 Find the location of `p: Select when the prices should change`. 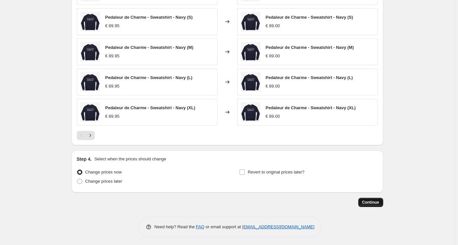

p: Select when the prices should change is located at coordinates (130, 159).